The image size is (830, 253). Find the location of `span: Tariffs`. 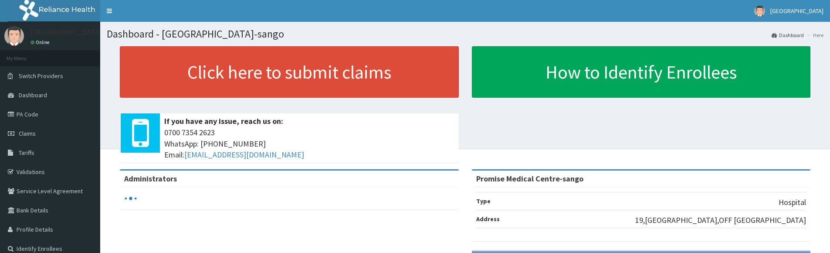

span: Tariffs is located at coordinates (27, 152).